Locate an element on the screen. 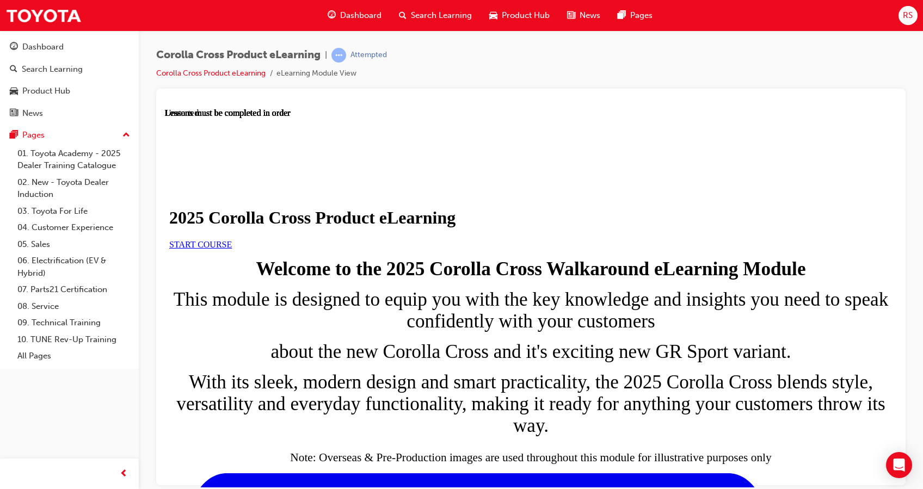 Image resolution: width=923 pixels, height=489 pixels. div: Product Hub is located at coordinates (46, 91).